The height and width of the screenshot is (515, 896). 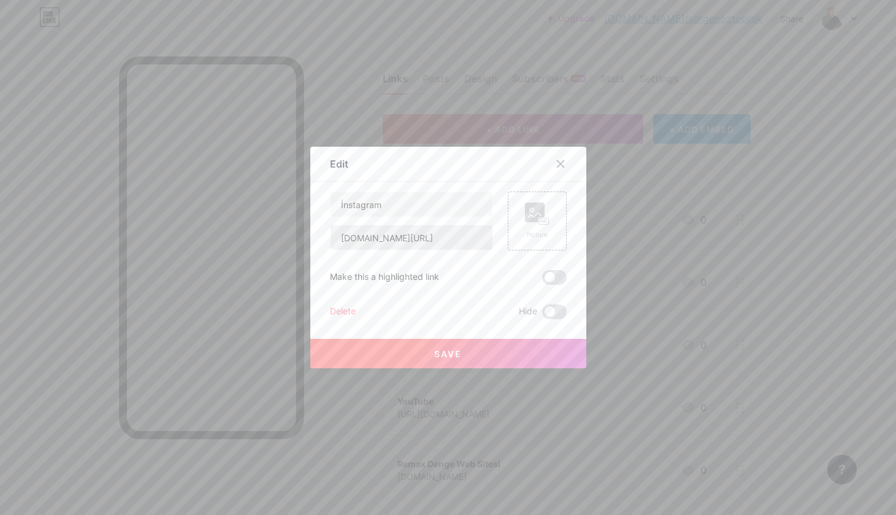 What do you see at coordinates (412, 204) in the screenshot?
I see `input: Title` at bounding box center [412, 204].